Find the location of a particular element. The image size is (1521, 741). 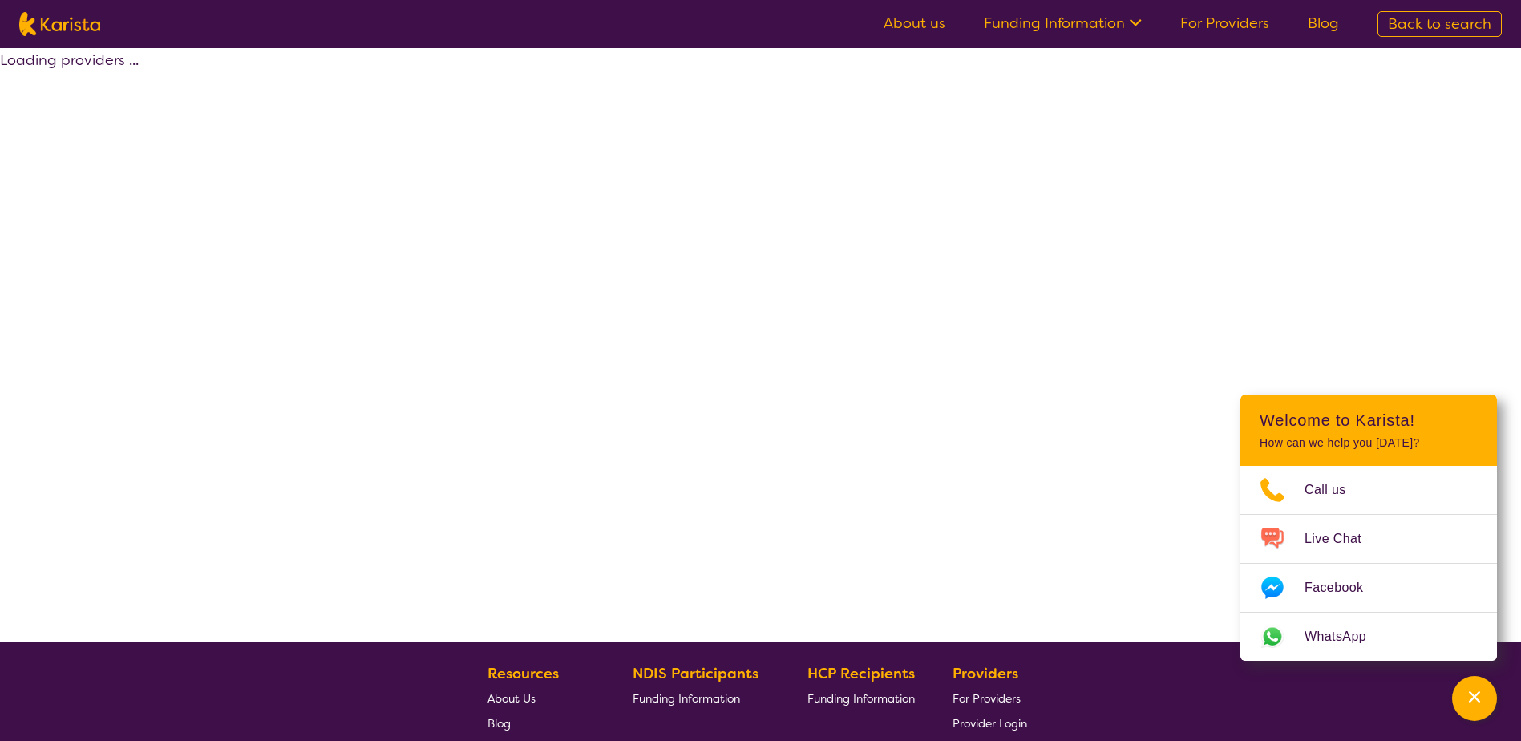

span: Provider Login is located at coordinates (990, 723).